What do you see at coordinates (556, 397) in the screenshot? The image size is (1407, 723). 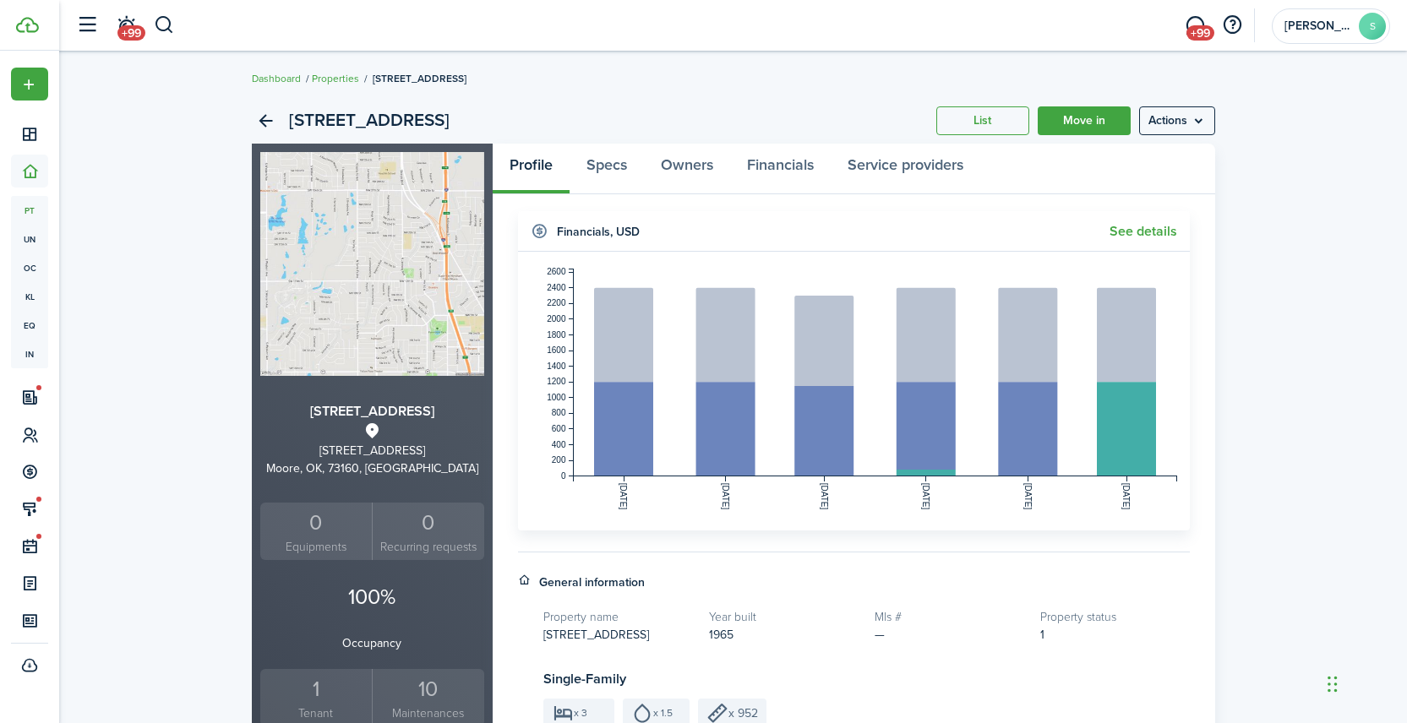 I see `tspan: 1000` at bounding box center [556, 397].